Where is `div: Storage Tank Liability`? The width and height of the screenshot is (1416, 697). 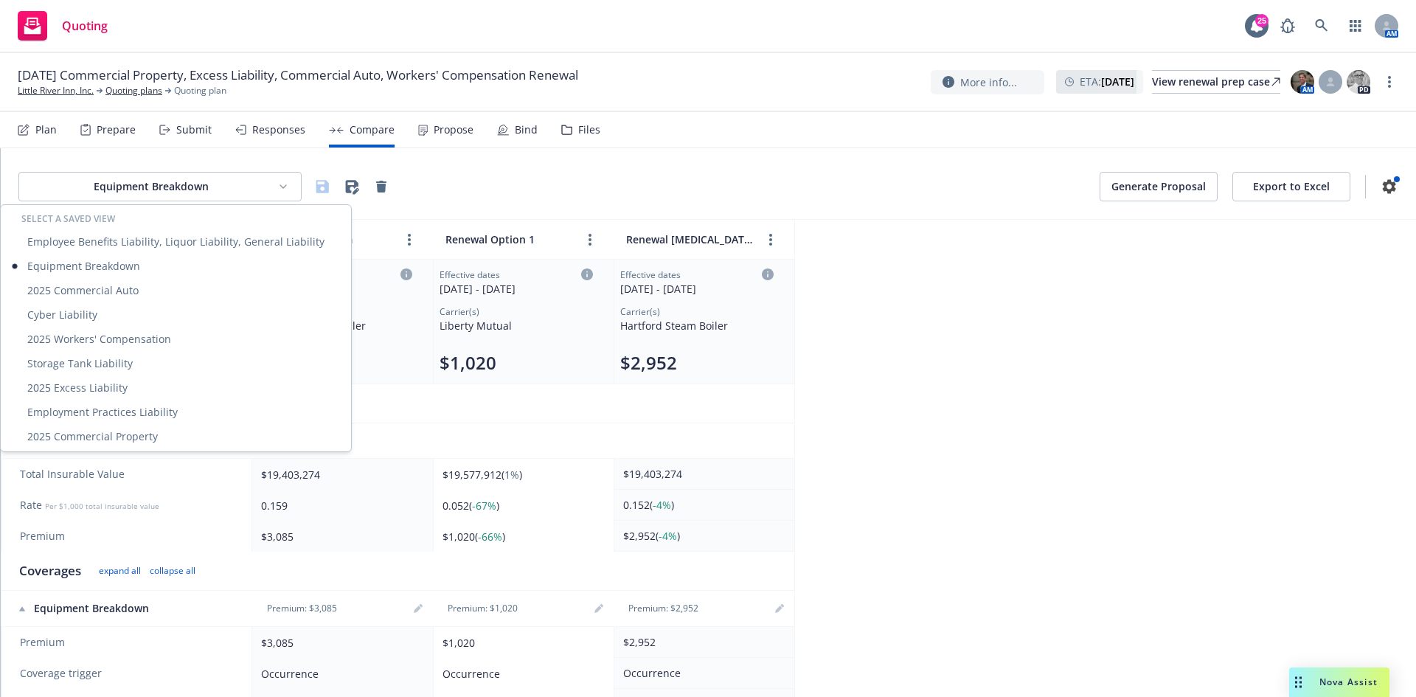
div: Storage Tank Liability is located at coordinates (175, 363).